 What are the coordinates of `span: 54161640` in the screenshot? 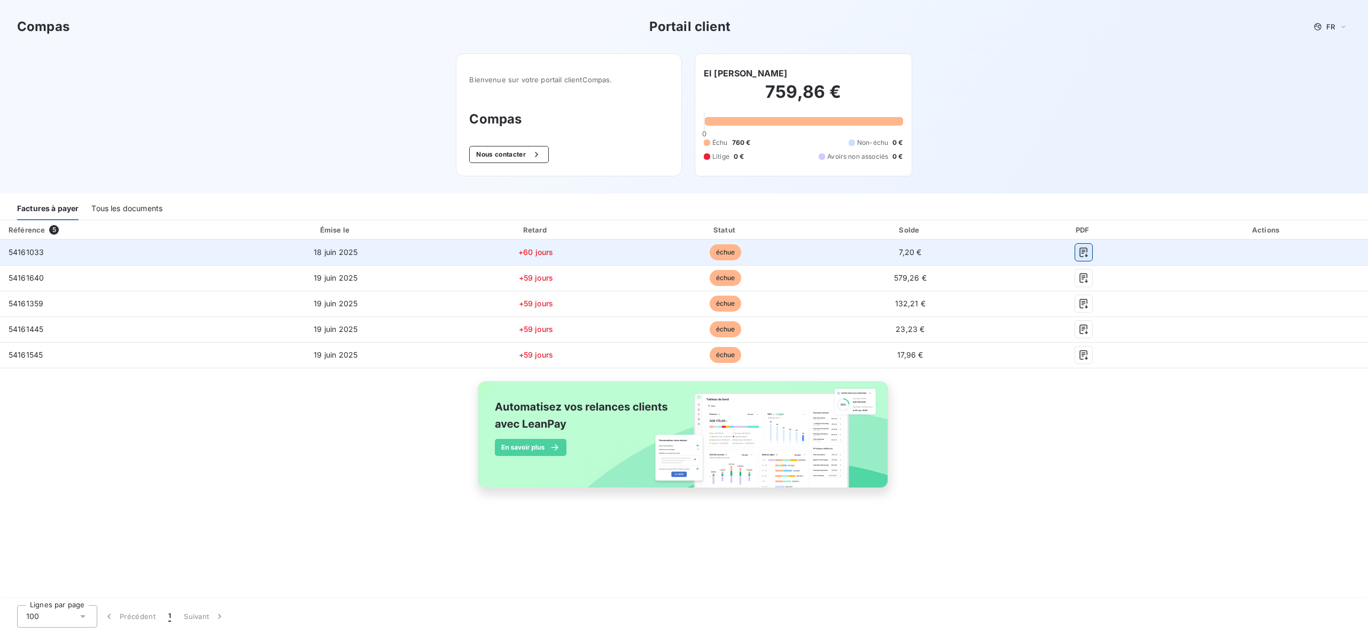 It's located at (26, 277).